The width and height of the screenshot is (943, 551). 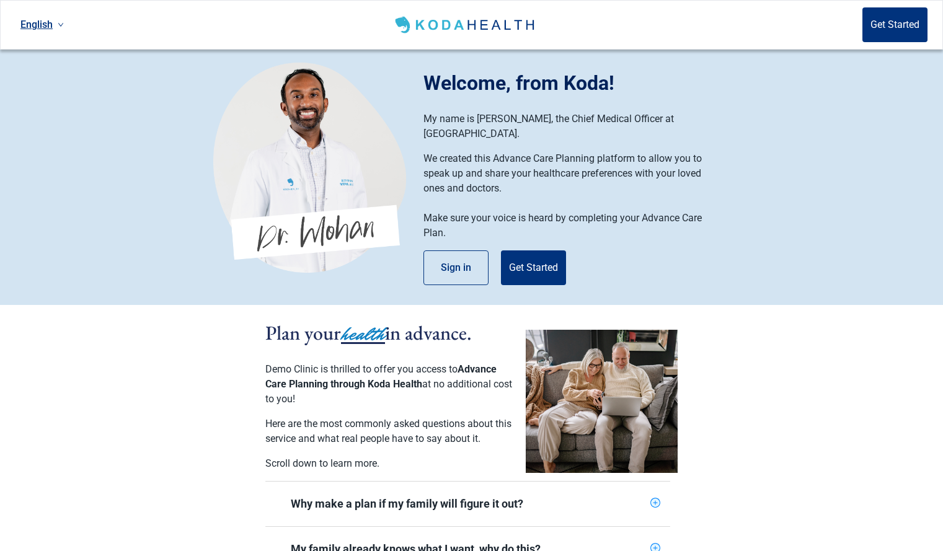 I want to click on span: Plan your, so click(x=303, y=333).